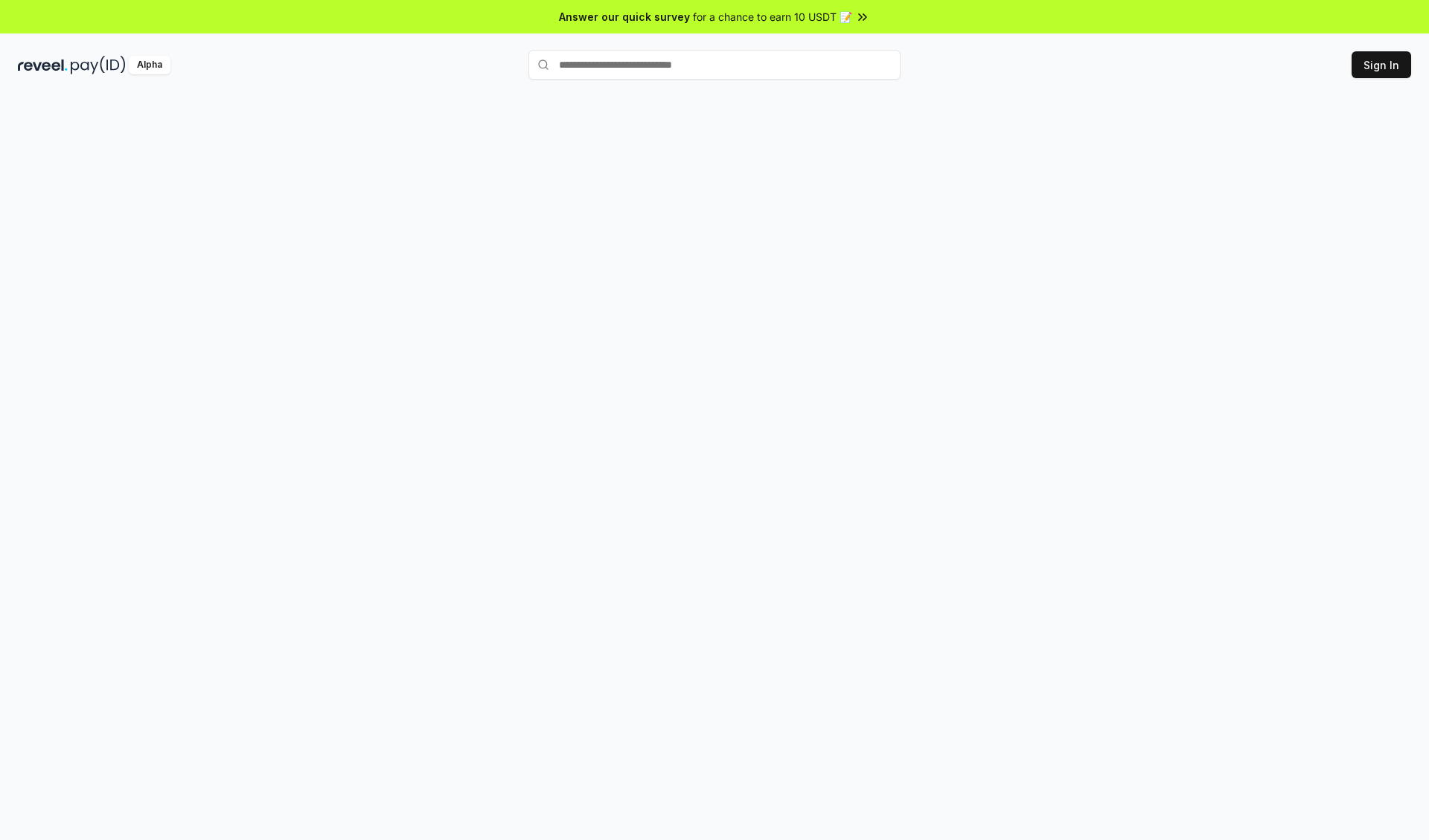  Describe the element at coordinates (772, 16) in the screenshot. I see `span: for a chance to earn 10 USDT 📝` at that location.